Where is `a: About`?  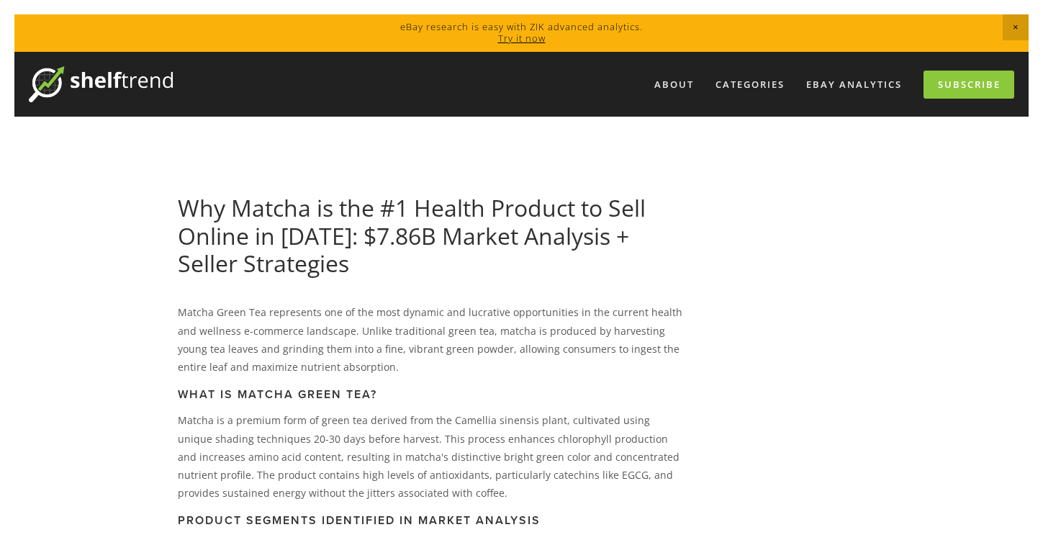
a: About is located at coordinates (674, 84).